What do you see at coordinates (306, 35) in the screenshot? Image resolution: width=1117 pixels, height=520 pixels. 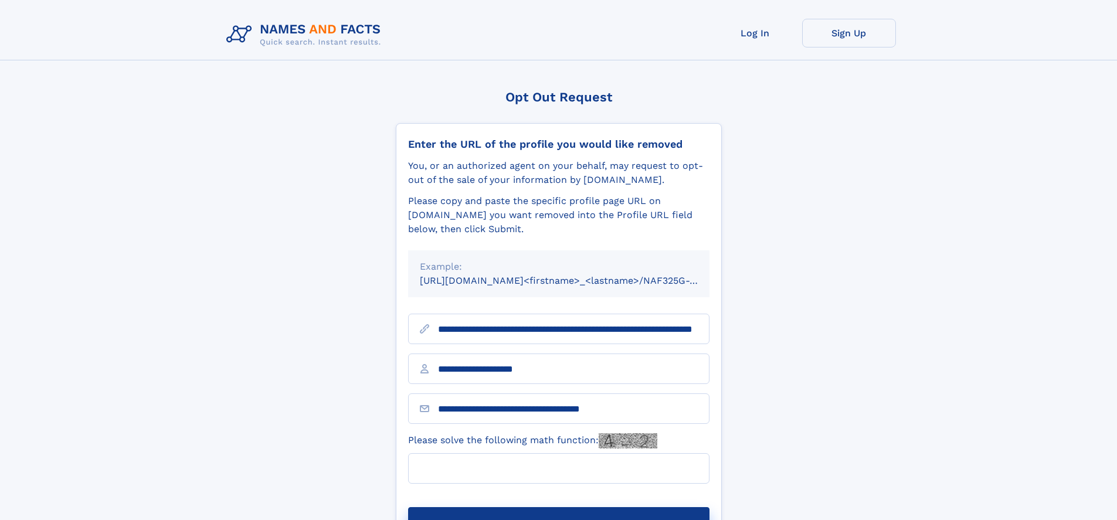 I see `img: Logo Names and Facts` at bounding box center [306, 35].